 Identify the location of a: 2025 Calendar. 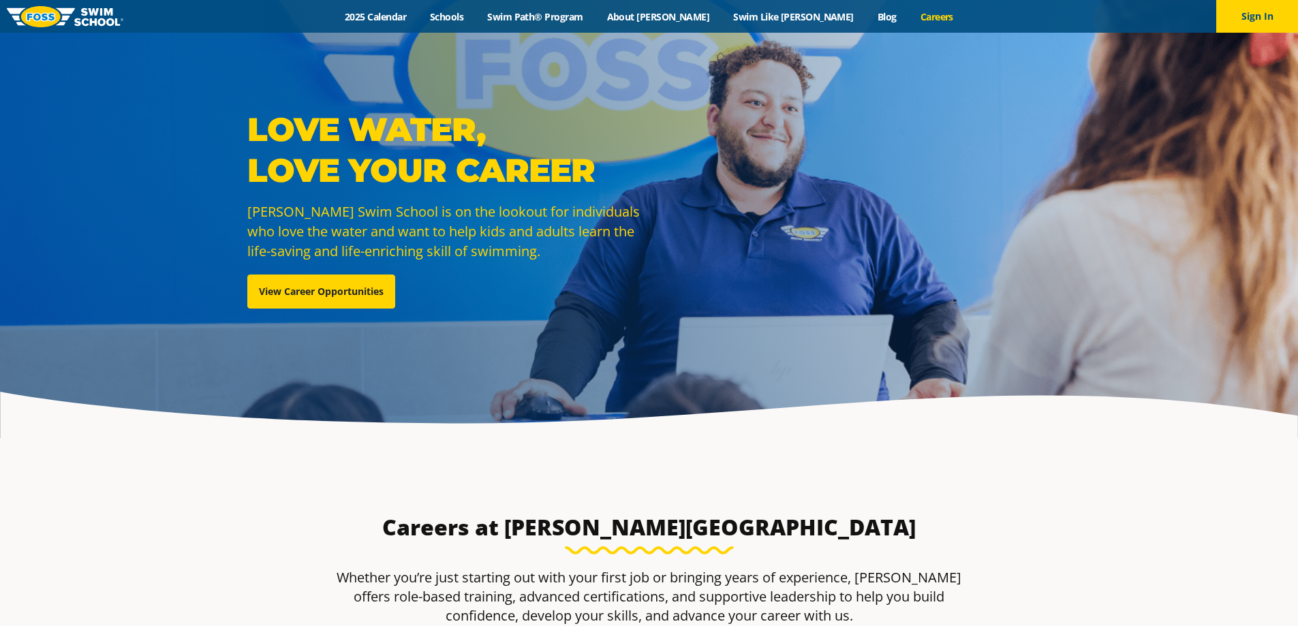
(375, 16).